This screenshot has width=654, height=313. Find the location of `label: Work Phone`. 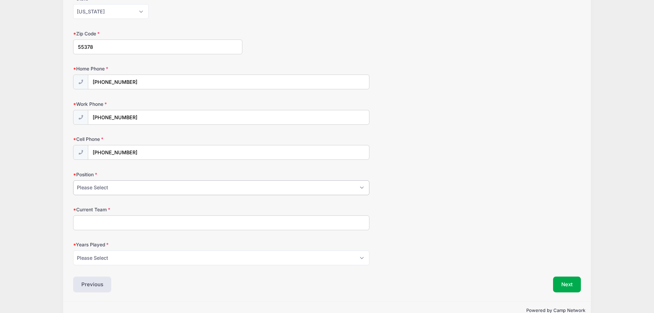

label: Work Phone is located at coordinates (158, 104).